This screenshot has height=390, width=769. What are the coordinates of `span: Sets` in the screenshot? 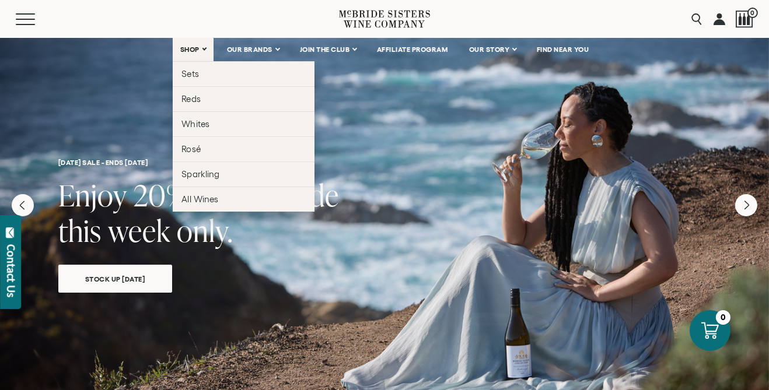 It's located at (190, 73).